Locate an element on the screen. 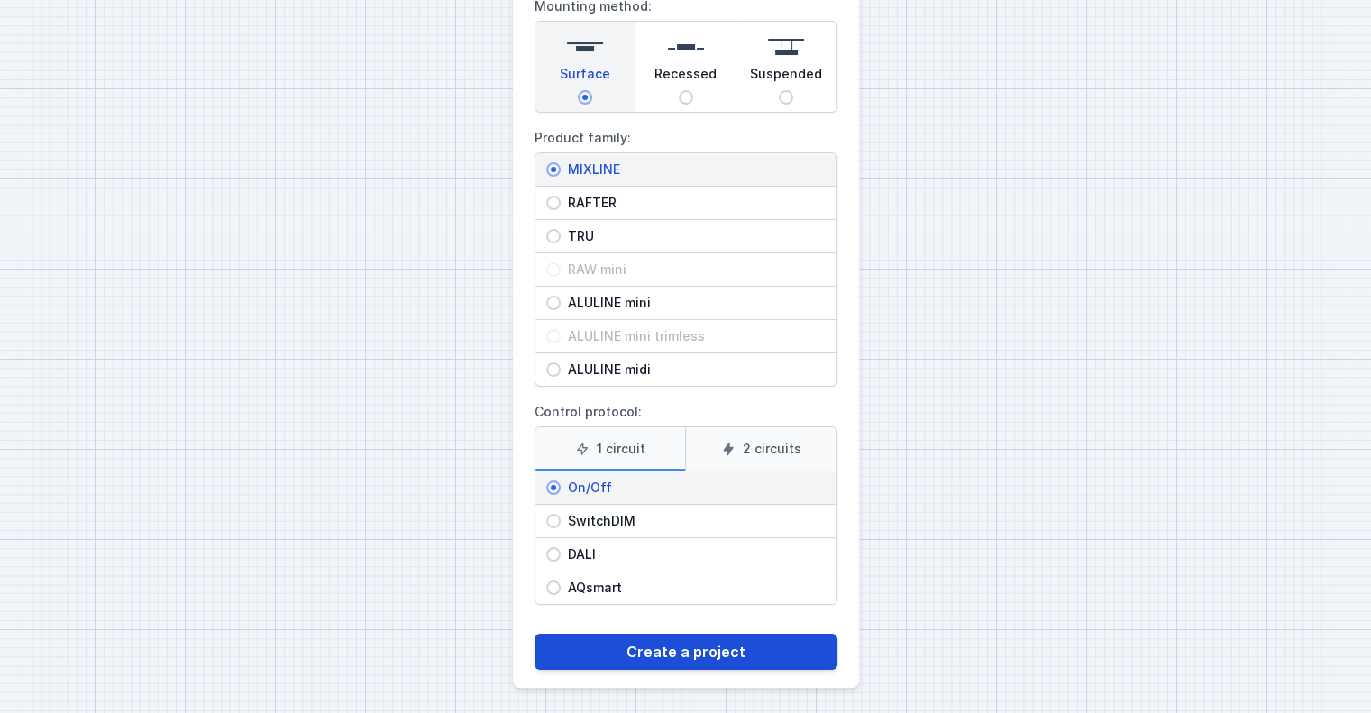 The image size is (1371, 713). span: MIXLINE is located at coordinates (693, 169).